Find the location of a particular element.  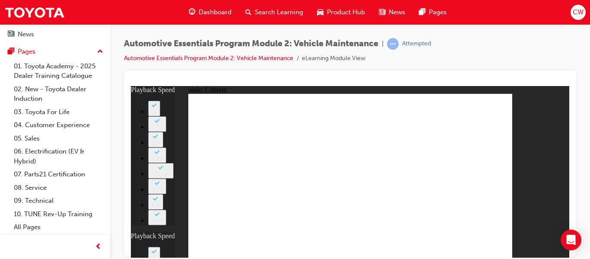

span: CW is located at coordinates (578, 12).